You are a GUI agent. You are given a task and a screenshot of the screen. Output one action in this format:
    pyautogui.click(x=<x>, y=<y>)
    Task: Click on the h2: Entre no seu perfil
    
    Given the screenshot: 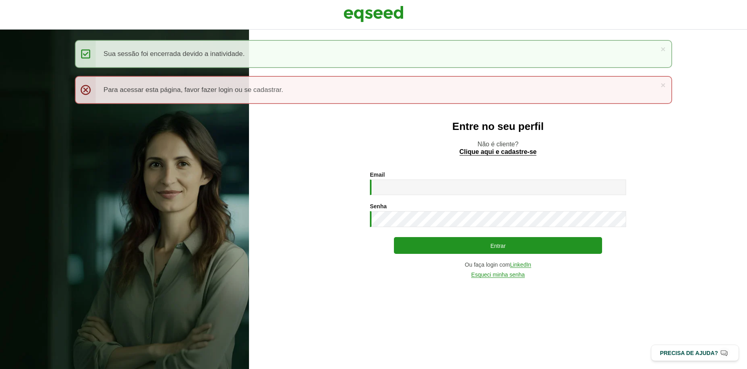 What is the action you would take?
    pyautogui.click(x=498, y=126)
    